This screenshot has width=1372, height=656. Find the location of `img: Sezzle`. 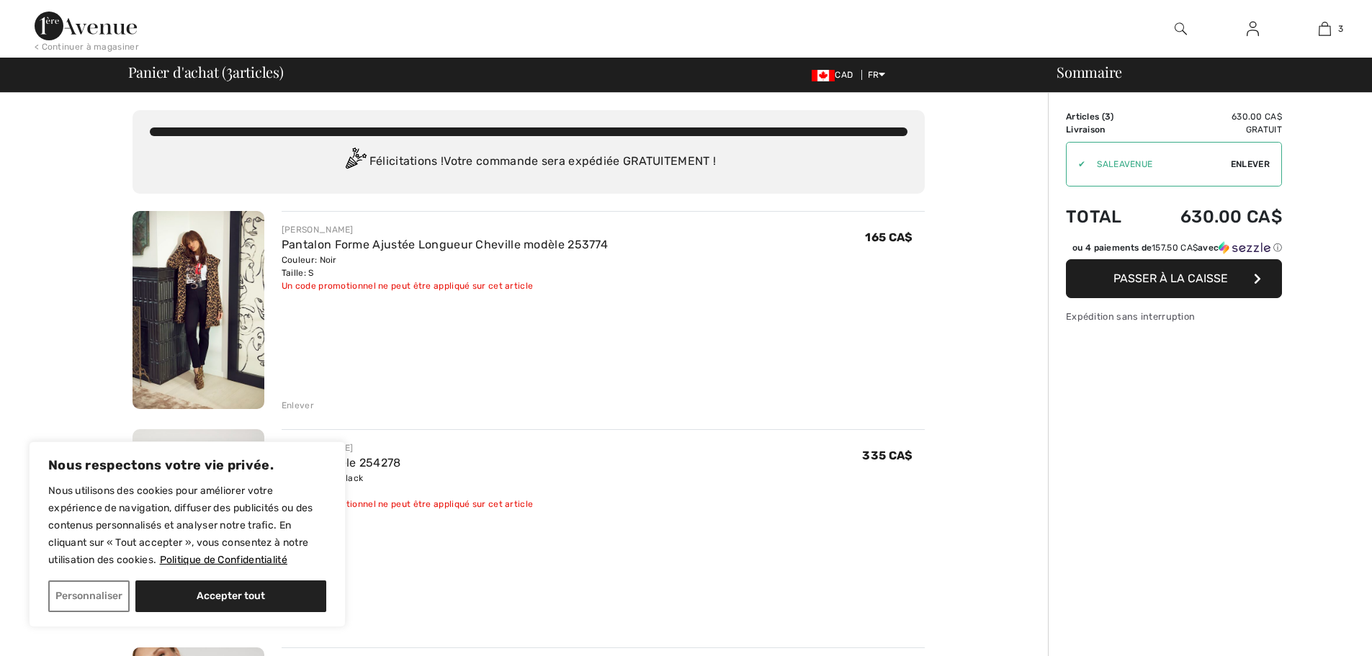

img: Sezzle is located at coordinates (1244, 248).